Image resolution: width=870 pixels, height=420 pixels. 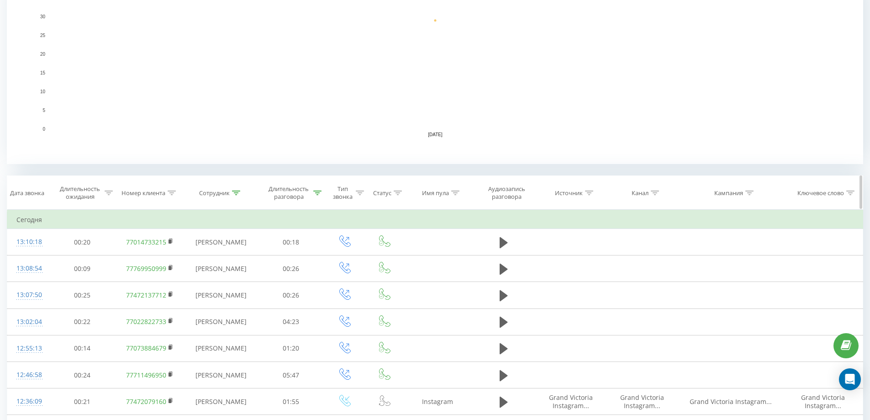 I want to click on text: 5, so click(x=44, y=110).